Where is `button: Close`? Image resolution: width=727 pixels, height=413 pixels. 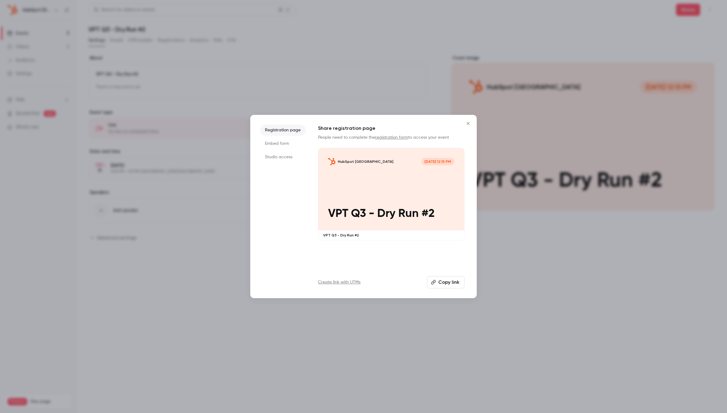
button: Close is located at coordinates (468, 123).